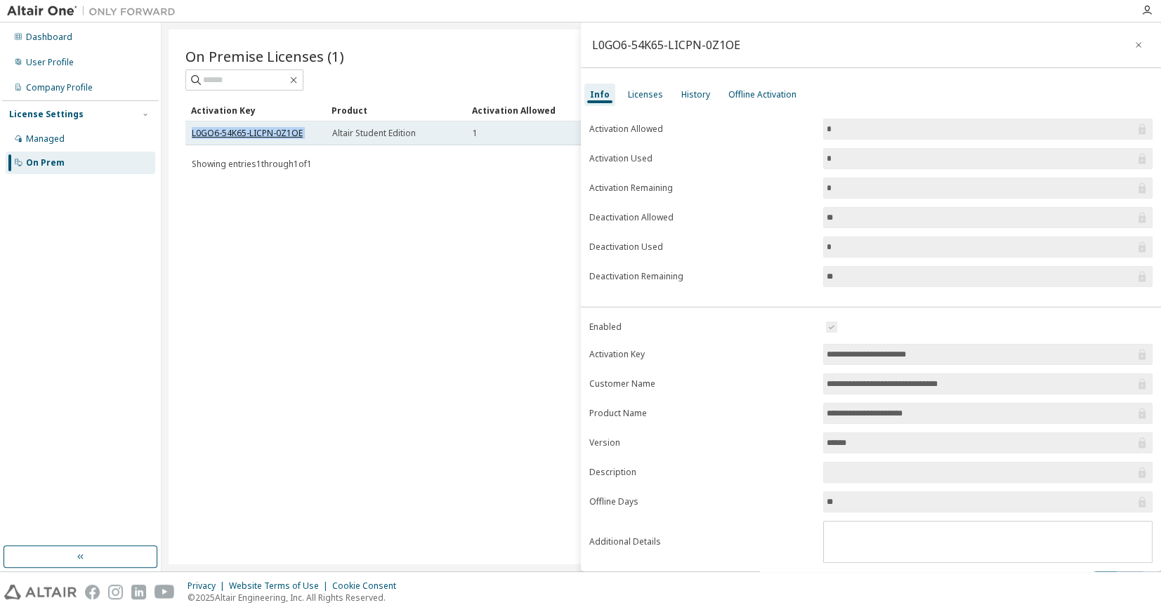 This screenshot has height=612, width=1161. Describe the element at coordinates (40, 592) in the screenshot. I see `img: altair_logo.svg` at that location.